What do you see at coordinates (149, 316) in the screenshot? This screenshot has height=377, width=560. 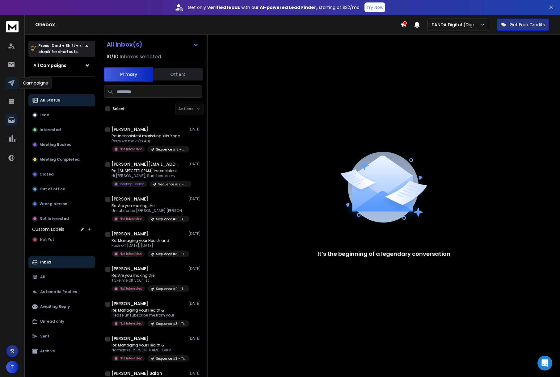 I see `p: Please unsubscribe me from your` at bounding box center [149, 316].